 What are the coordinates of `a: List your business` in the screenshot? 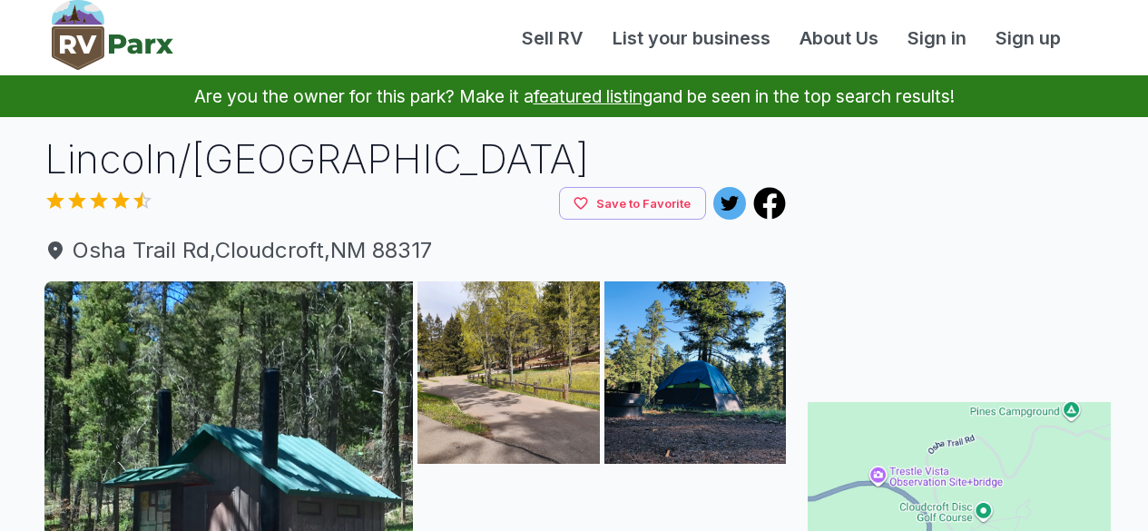 It's located at (692, 38).